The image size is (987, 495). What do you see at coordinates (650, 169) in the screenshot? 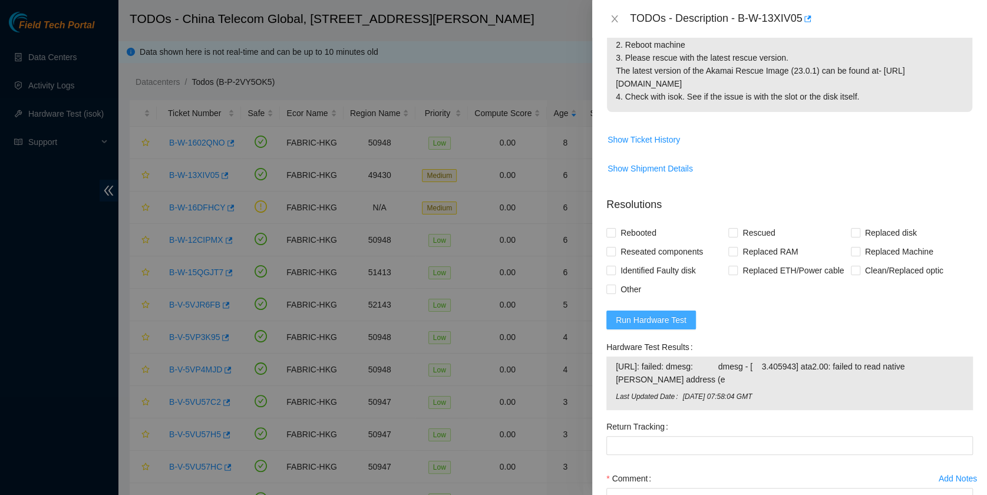
I see `span: Show Shipment Details` at bounding box center [650, 169].